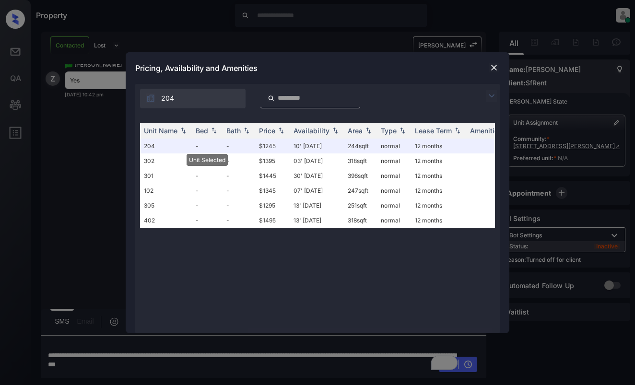 This screenshot has height=385, width=635. Describe the element at coordinates (389, 130) in the screenshot. I see `div: Type` at that location.